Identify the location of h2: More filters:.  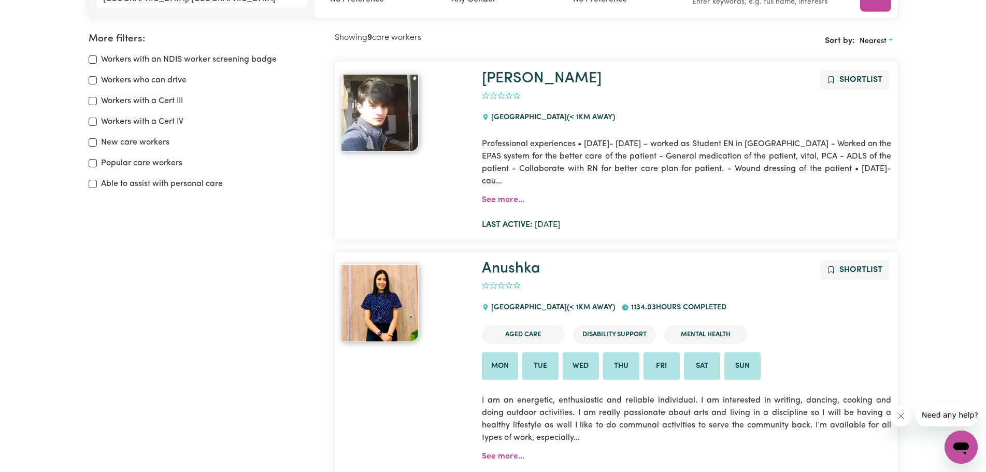
(206, 39).